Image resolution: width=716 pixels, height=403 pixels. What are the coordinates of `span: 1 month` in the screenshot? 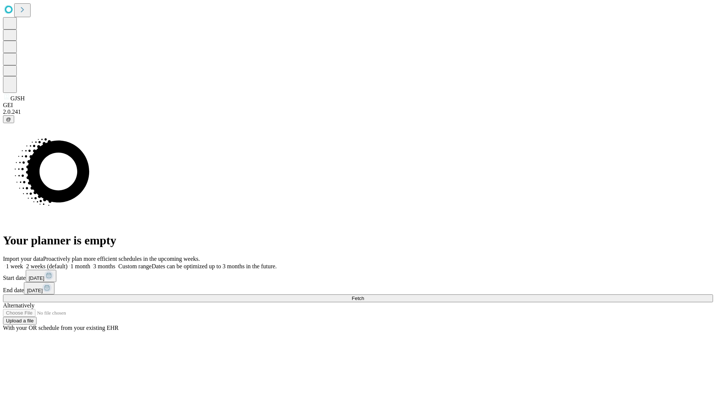 It's located at (80, 266).